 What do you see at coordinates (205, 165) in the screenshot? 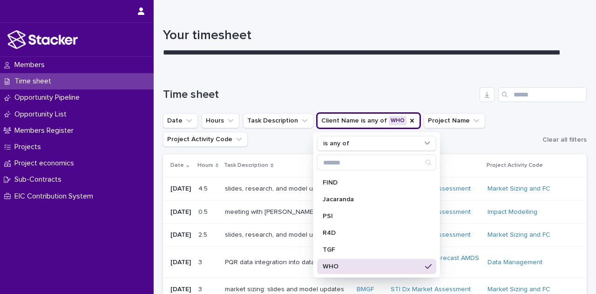
I see `p: Hours` at bounding box center [205, 165].